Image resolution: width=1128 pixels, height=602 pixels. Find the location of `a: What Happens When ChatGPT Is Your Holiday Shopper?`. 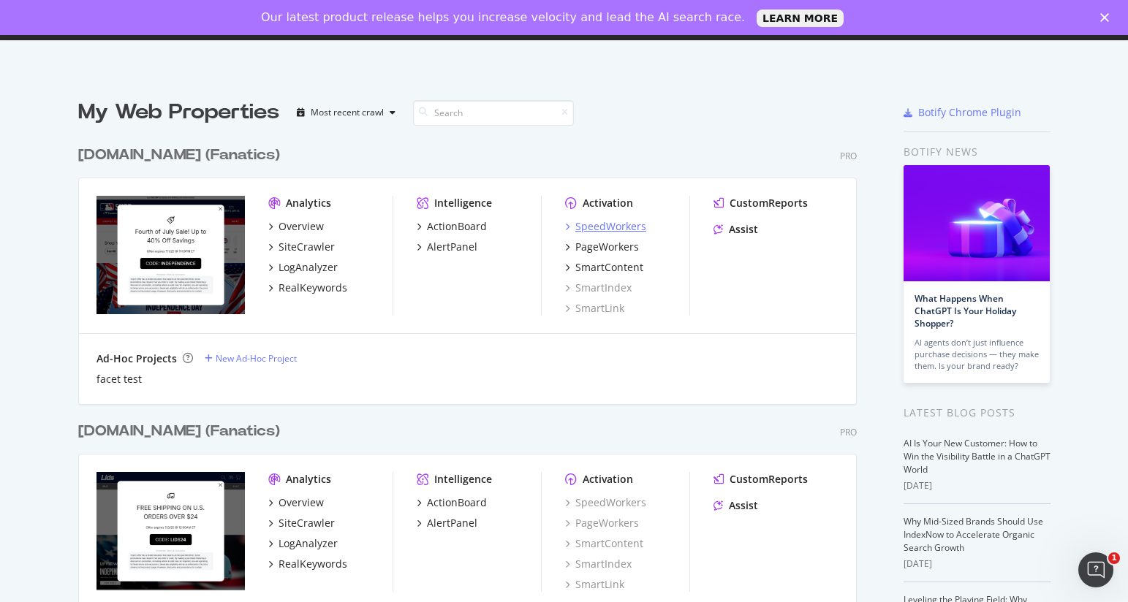

a: What Happens When ChatGPT Is Your Holiday Shopper? is located at coordinates (965, 311).